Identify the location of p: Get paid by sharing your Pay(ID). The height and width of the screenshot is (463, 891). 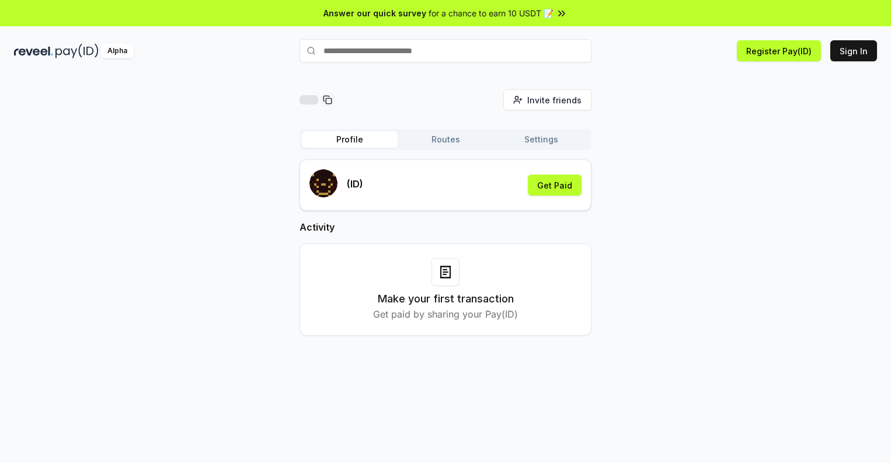
(446, 314).